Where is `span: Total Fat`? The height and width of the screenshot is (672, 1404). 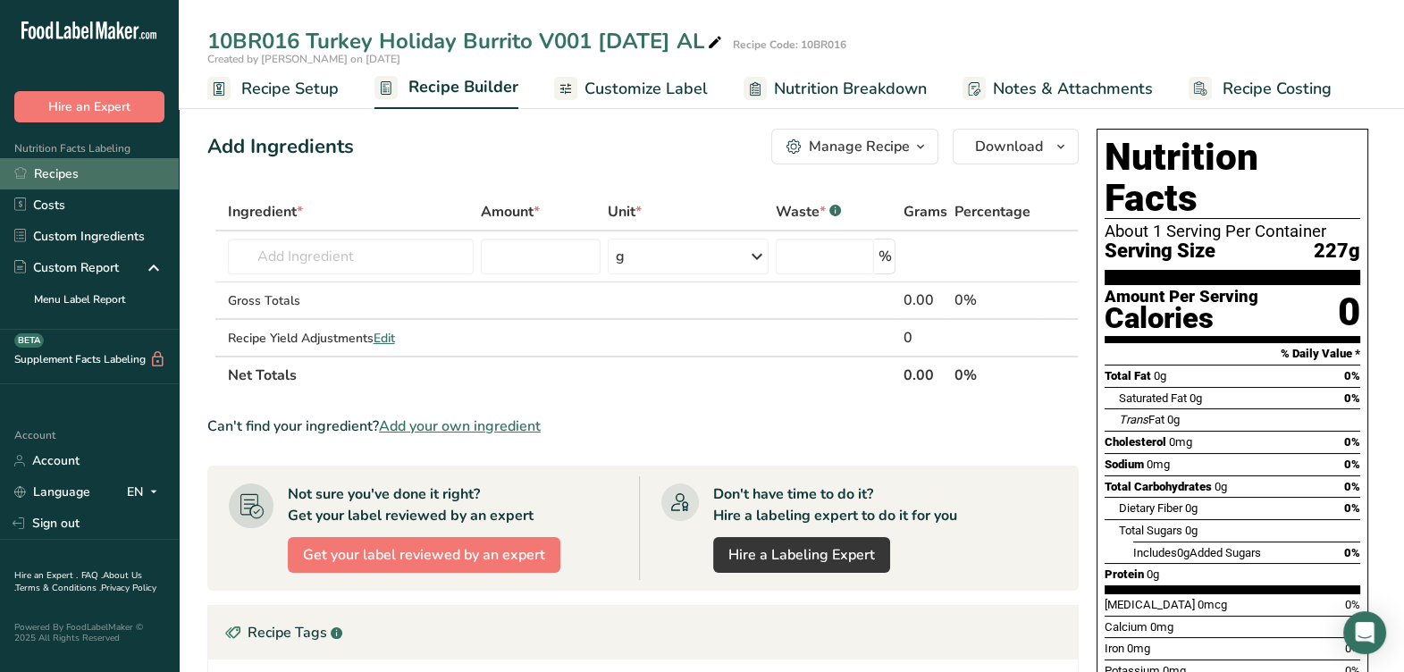 span: Total Fat is located at coordinates (1128, 375).